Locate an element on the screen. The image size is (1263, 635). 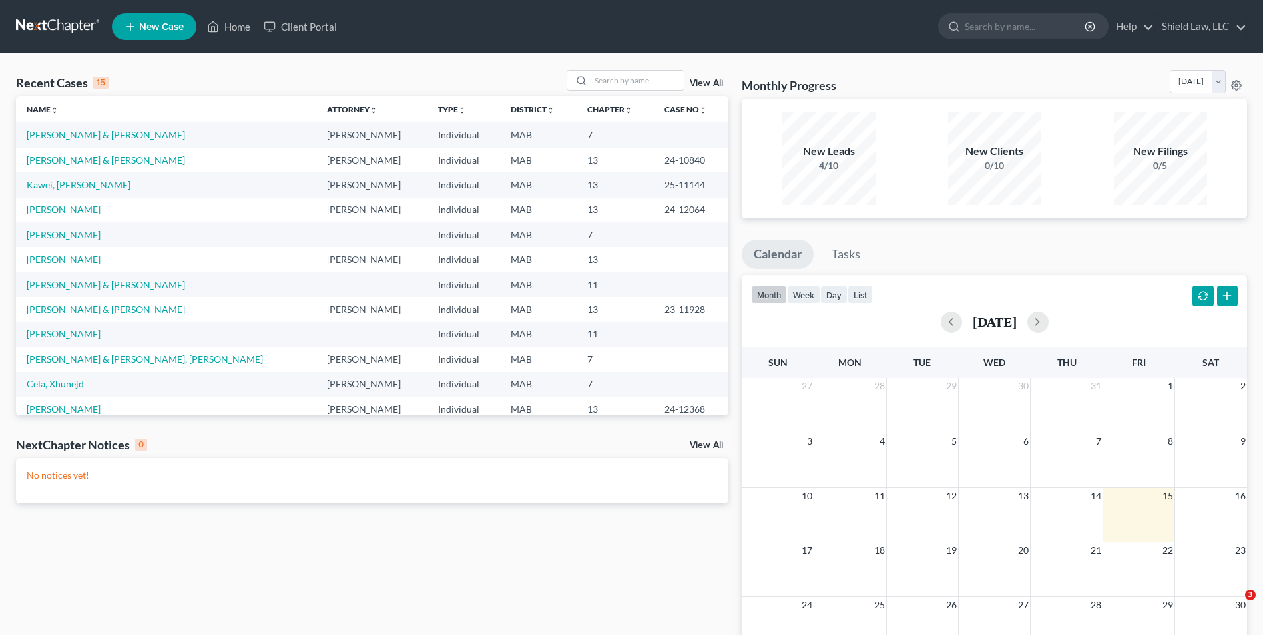
a: Case Nounfold_more is located at coordinates (686, 109).